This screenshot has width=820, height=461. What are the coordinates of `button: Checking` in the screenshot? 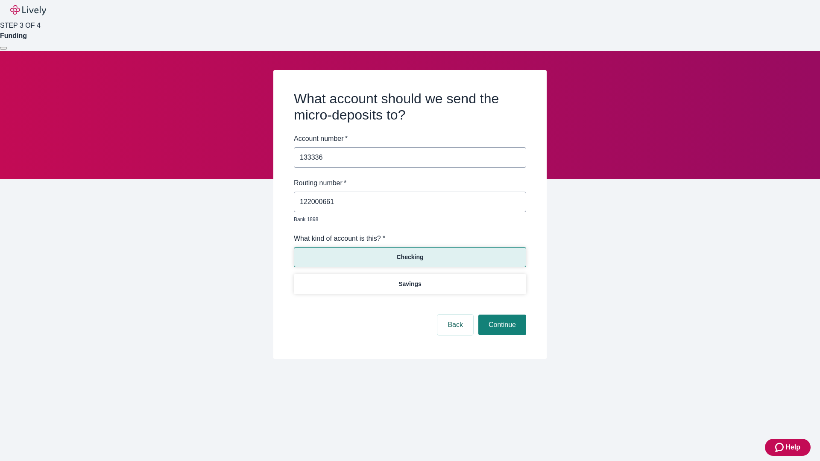 It's located at (410, 257).